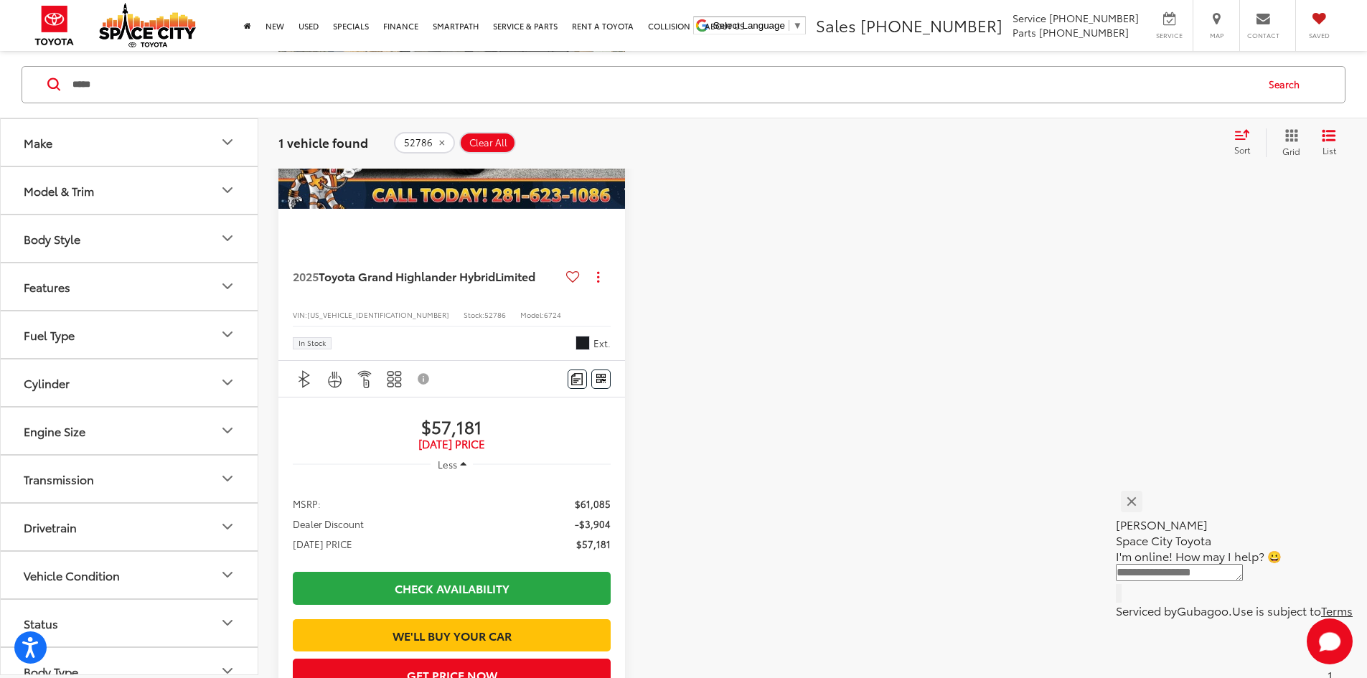 The height and width of the screenshot is (678, 1367). Describe the element at coordinates (426, 276) in the screenshot. I see `a: 2025Toyota Grand Highlander HybridLimited` at that location.